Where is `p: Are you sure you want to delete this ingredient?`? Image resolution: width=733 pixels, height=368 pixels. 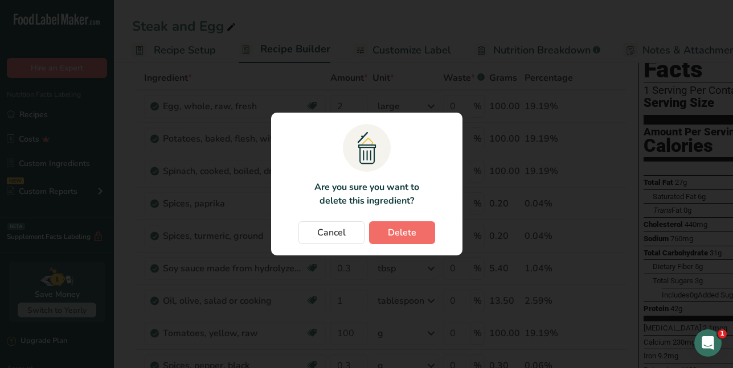
p: Are you sure you want to delete this ingredient? is located at coordinates (366, 194).